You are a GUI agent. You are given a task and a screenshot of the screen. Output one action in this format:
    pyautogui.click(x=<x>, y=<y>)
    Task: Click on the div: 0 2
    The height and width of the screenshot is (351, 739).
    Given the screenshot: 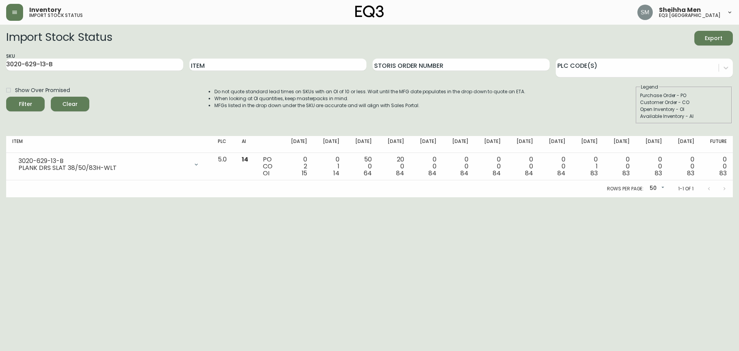 What is the action you would take?
    pyautogui.click(x=298, y=166)
    